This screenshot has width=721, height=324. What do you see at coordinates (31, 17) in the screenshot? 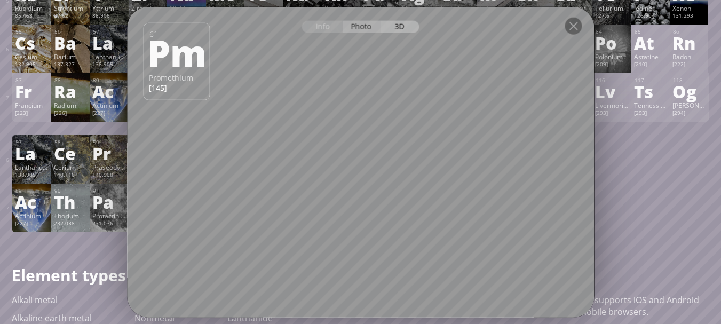
I see `div: 85.468` at bounding box center [31, 17].